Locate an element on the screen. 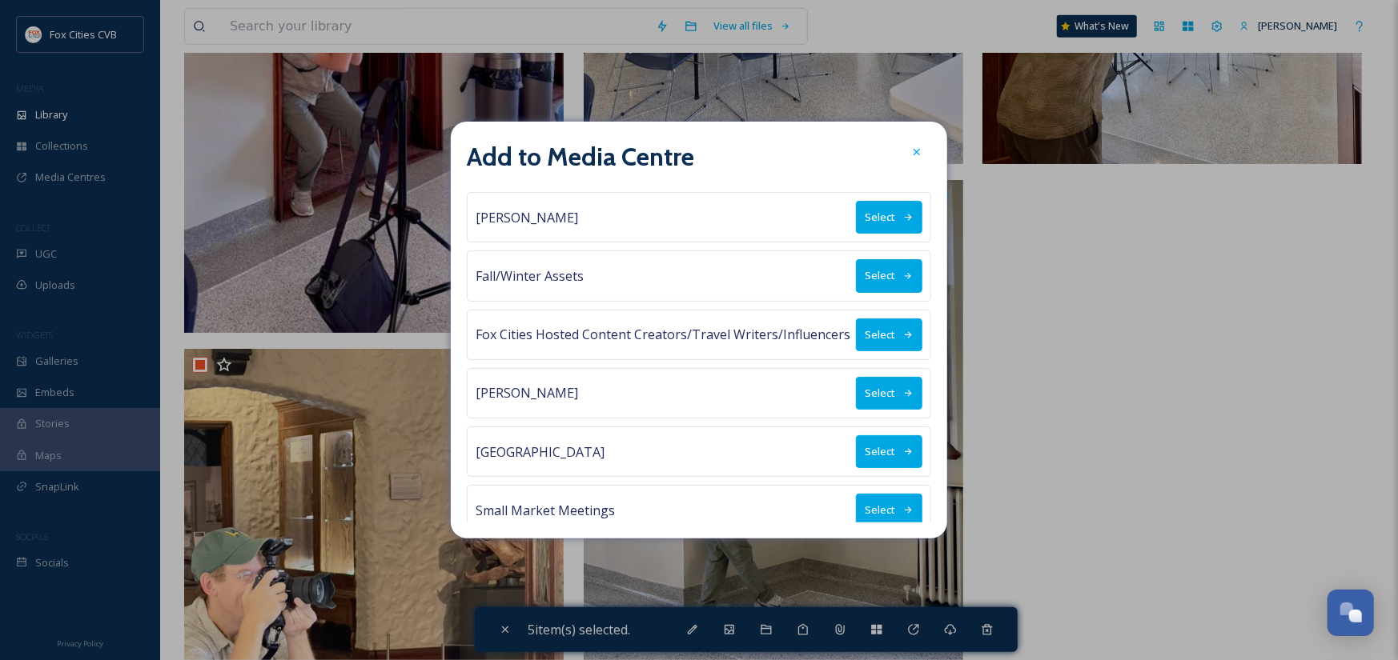 The height and width of the screenshot is (660, 1398). span: Fox Cities Hosted Content Creators/Travel Writers/Influencers is located at coordinates (663, 335).